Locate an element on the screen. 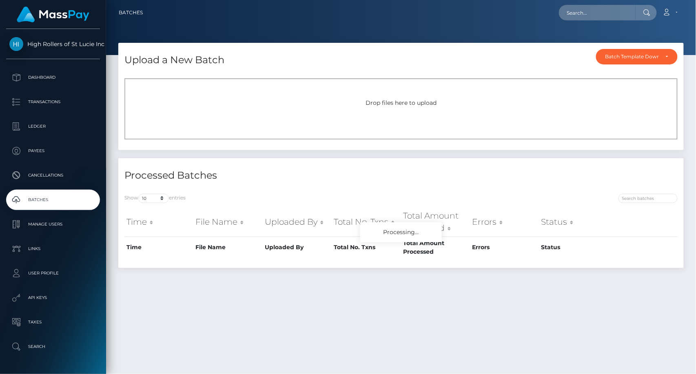  button: Batch Template Download is located at coordinates (637, 57).